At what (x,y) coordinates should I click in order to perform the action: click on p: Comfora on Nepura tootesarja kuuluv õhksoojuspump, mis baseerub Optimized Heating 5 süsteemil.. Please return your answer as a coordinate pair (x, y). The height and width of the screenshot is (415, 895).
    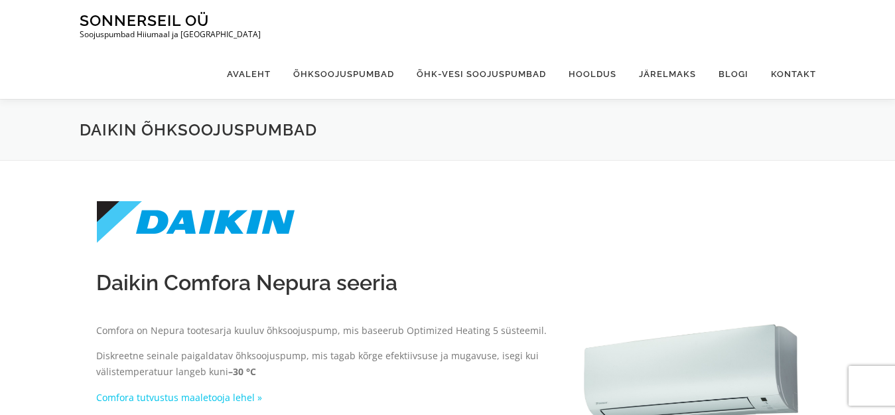
    Looking at the image, I should click on (326, 330).